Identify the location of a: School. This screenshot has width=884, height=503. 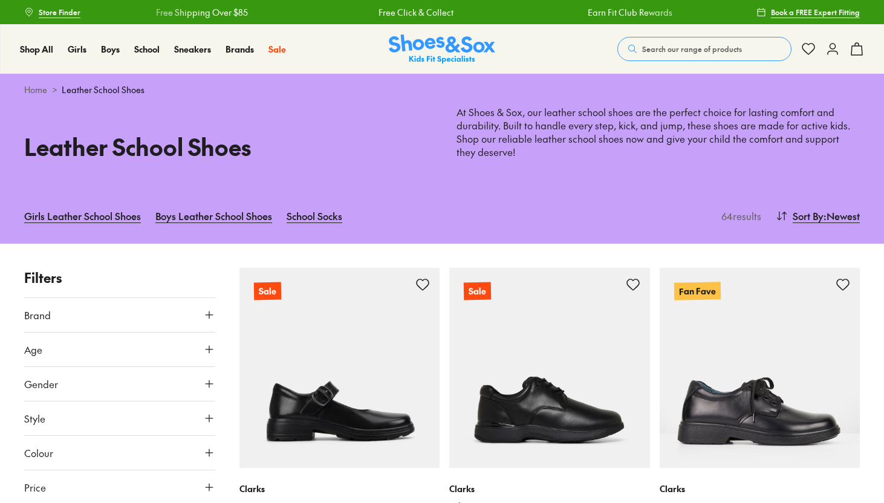
(147, 49).